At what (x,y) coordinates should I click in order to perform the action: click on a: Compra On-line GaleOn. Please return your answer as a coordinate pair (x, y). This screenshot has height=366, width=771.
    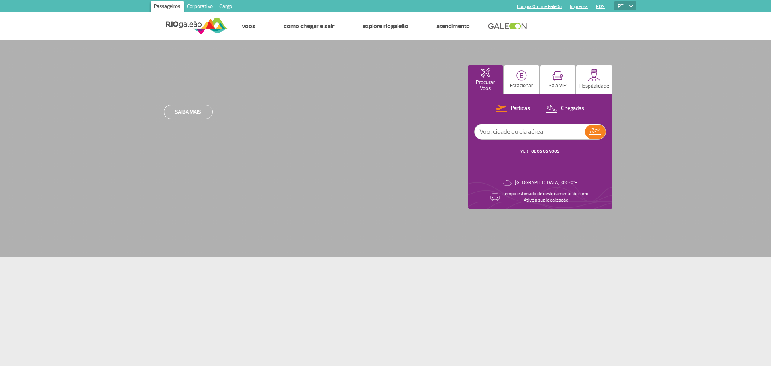
    Looking at the image, I should click on (540, 6).